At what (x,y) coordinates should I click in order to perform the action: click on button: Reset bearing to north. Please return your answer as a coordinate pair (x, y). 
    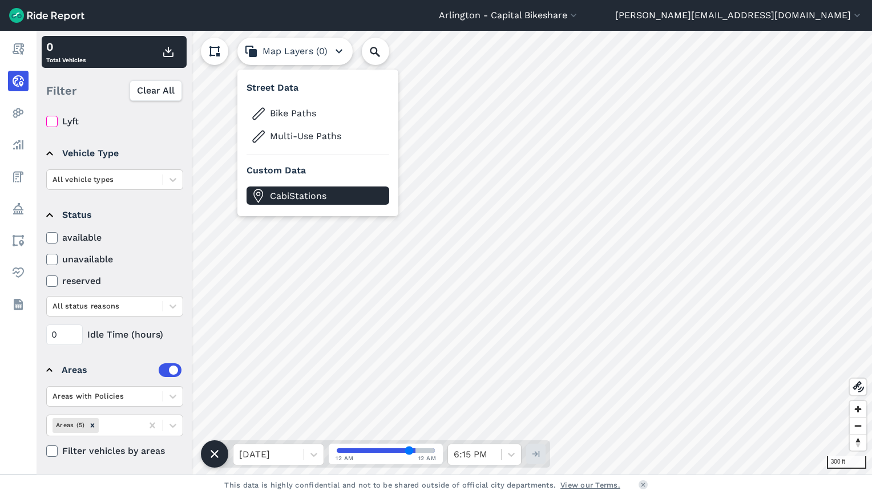
    Looking at the image, I should click on (858, 442).